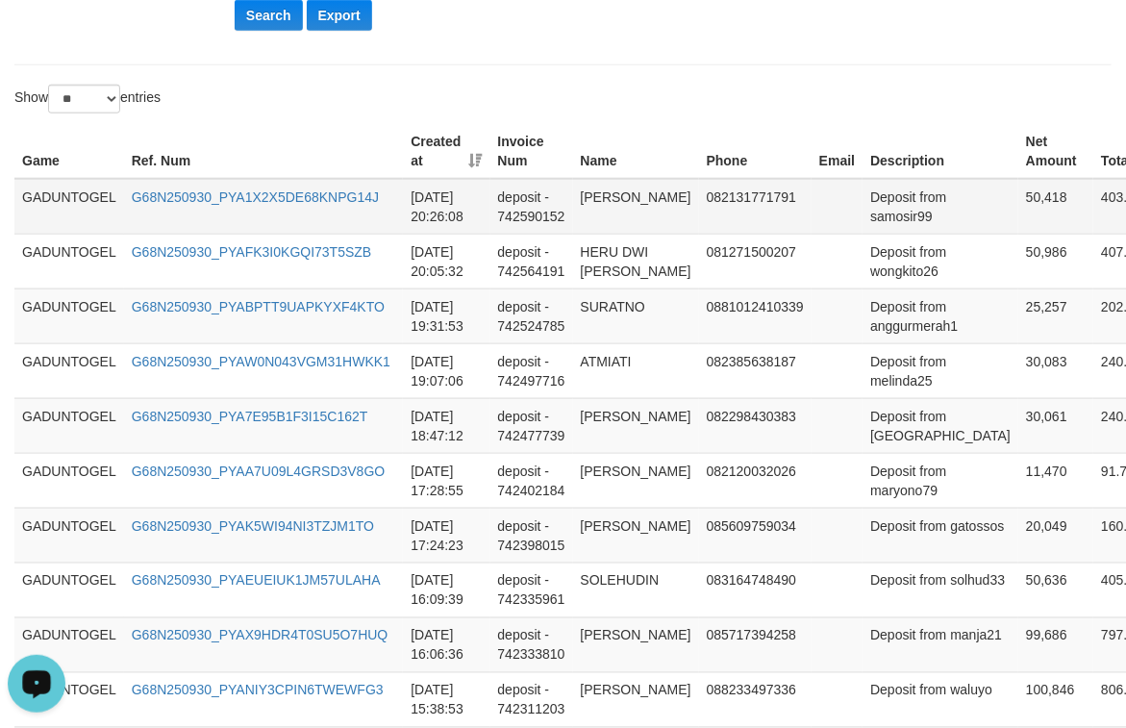  What do you see at coordinates (755, 151) in the screenshot?
I see `th: Phone` at bounding box center [755, 151].